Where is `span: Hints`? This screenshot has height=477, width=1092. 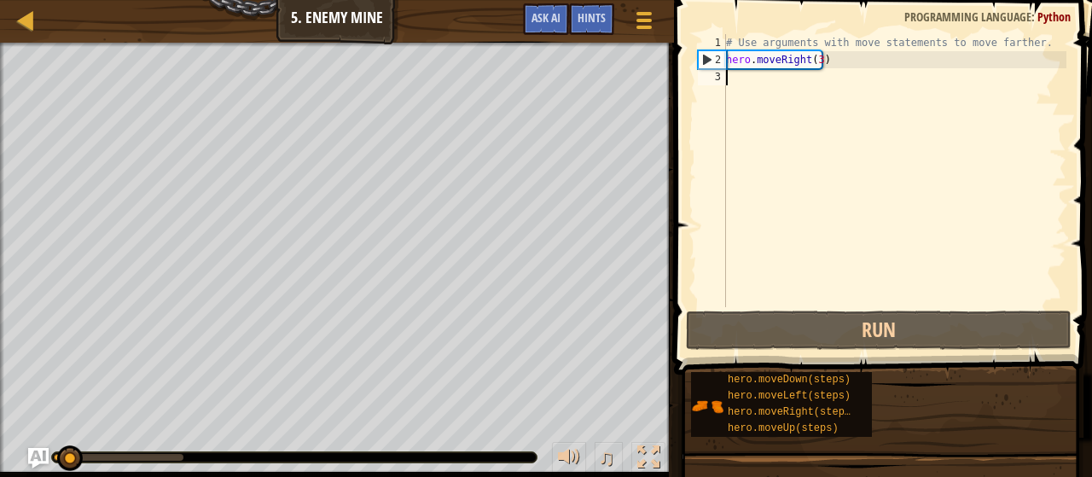
span: Hints is located at coordinates (591, 17).